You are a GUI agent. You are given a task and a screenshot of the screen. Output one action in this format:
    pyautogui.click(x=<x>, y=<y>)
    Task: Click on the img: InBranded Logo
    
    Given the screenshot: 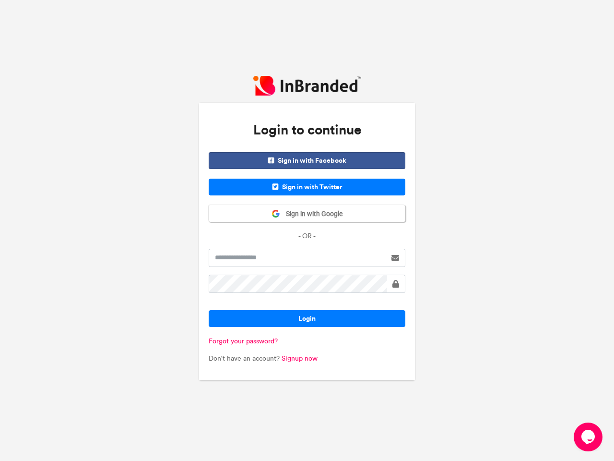 What is the action you would take?
    pyautogui.click(x=307, y=85)
    